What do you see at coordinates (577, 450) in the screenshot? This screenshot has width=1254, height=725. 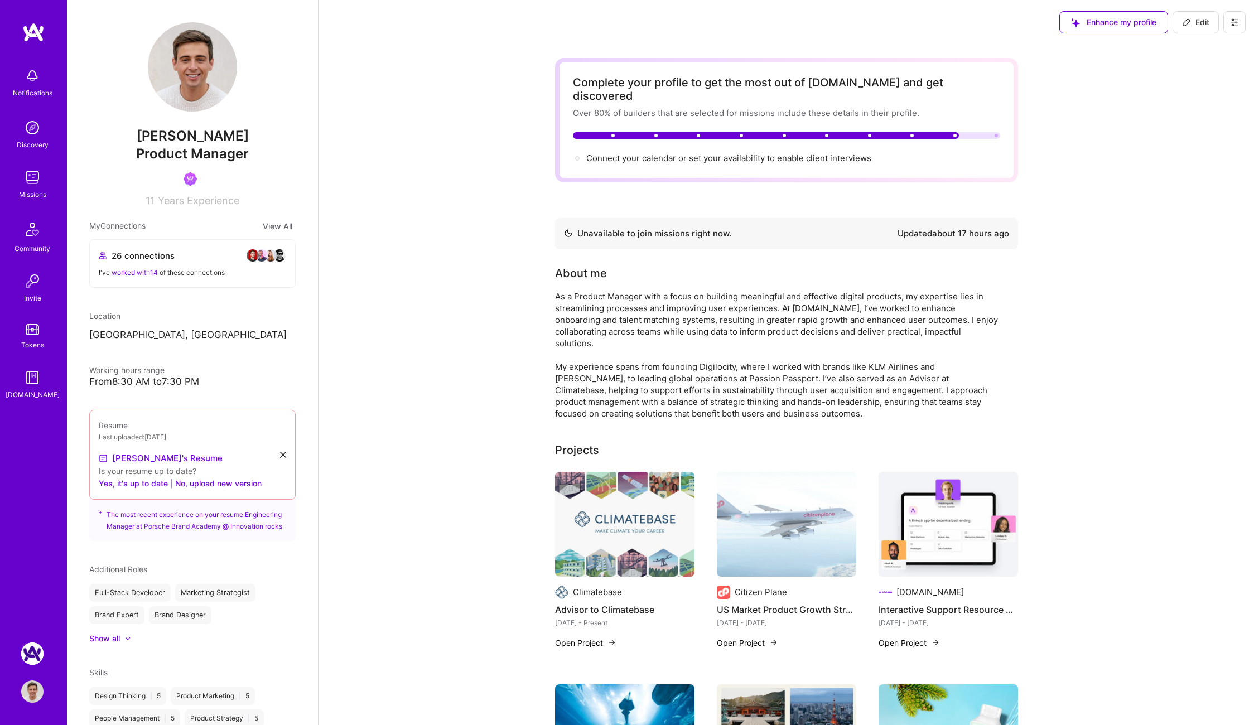 I see `div: Projects` at bounding box center [577, 450].